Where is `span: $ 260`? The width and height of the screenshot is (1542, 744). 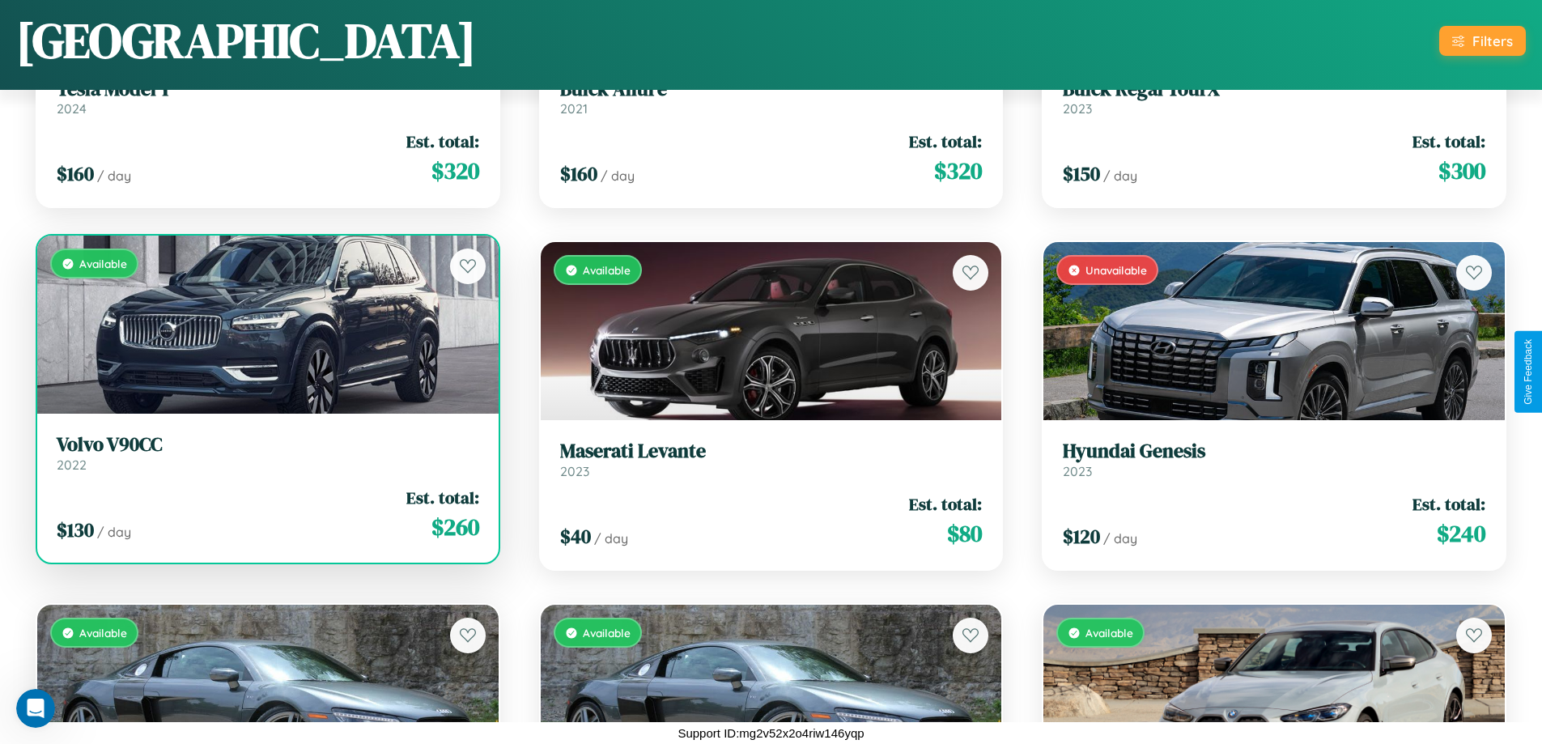 span: $ 260 is located at coordinates (455, 527).